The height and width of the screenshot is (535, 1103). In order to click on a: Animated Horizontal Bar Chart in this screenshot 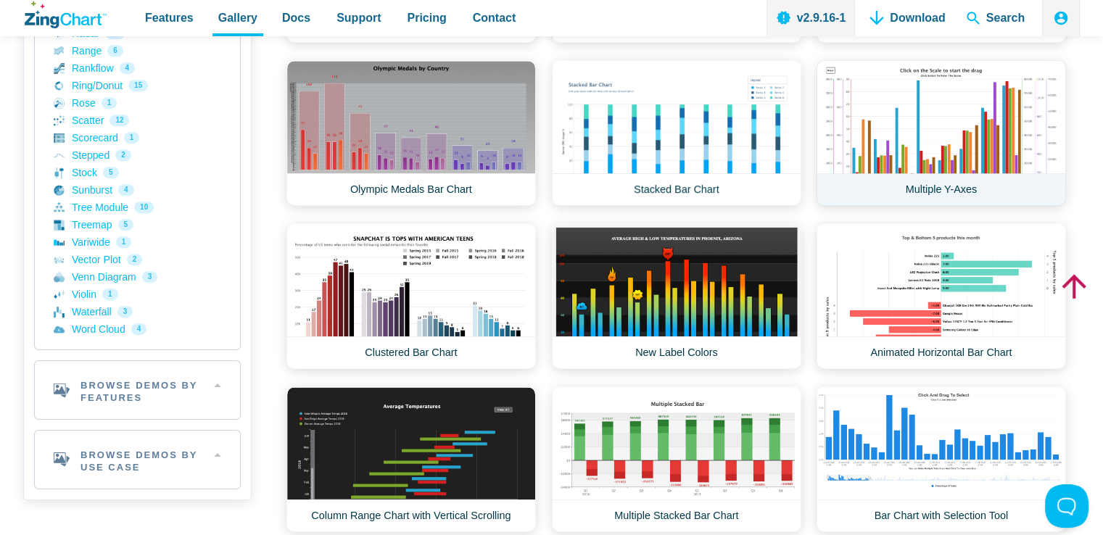, I will do `click(941, 296)`.